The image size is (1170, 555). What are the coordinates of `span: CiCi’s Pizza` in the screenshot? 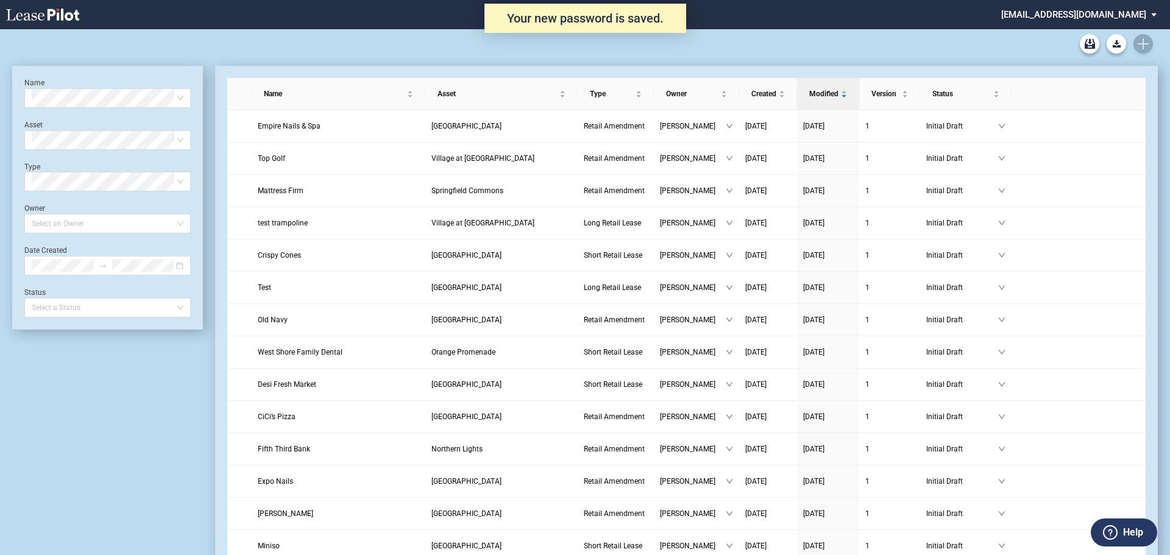 It's located at (277, 417).